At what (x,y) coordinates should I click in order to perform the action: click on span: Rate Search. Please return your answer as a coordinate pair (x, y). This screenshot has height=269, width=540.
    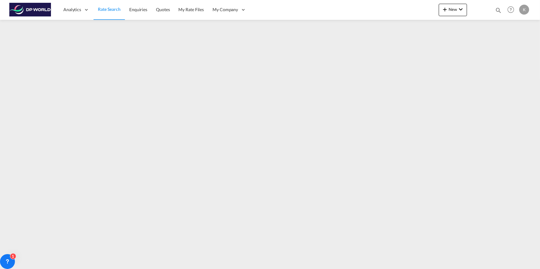
    Looking at the image, I should click on (109, 9).